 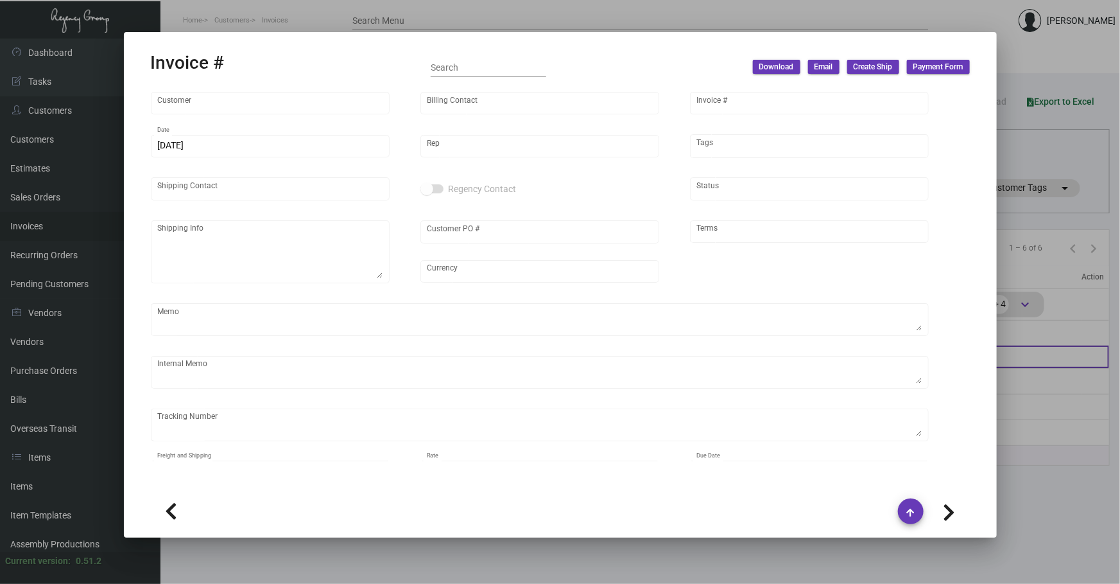 What do you see at coordinates (824, 67) in the screenshot?
I see `span: Email` at bounding box center [824, 67].